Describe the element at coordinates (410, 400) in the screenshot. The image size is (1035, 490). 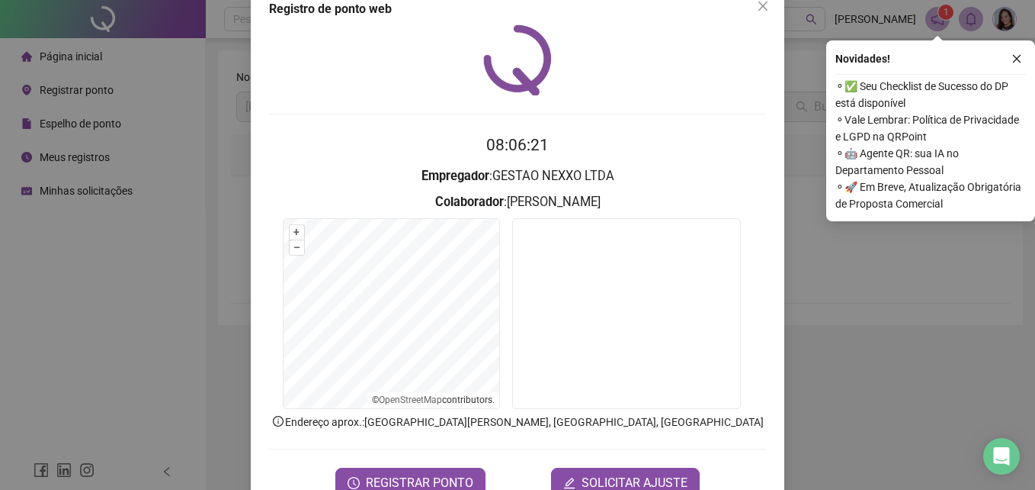
I see `a: OpenStreetMap` at that location.